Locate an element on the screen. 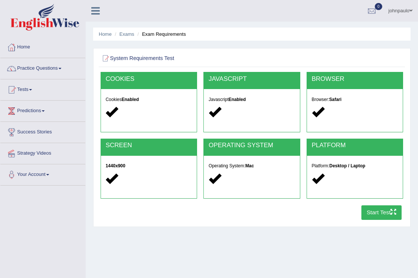  h5: Browser: is located at coordinates (355, 100).